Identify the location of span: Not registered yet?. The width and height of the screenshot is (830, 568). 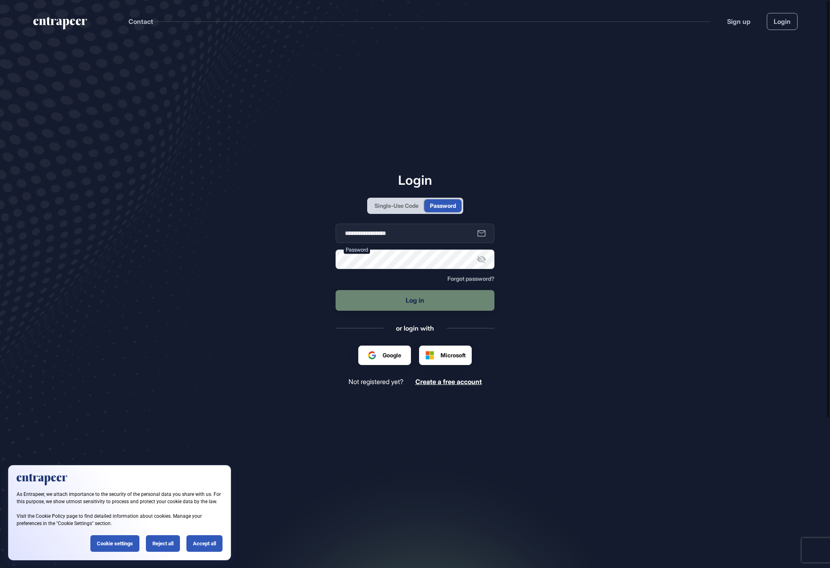
(376, 382).